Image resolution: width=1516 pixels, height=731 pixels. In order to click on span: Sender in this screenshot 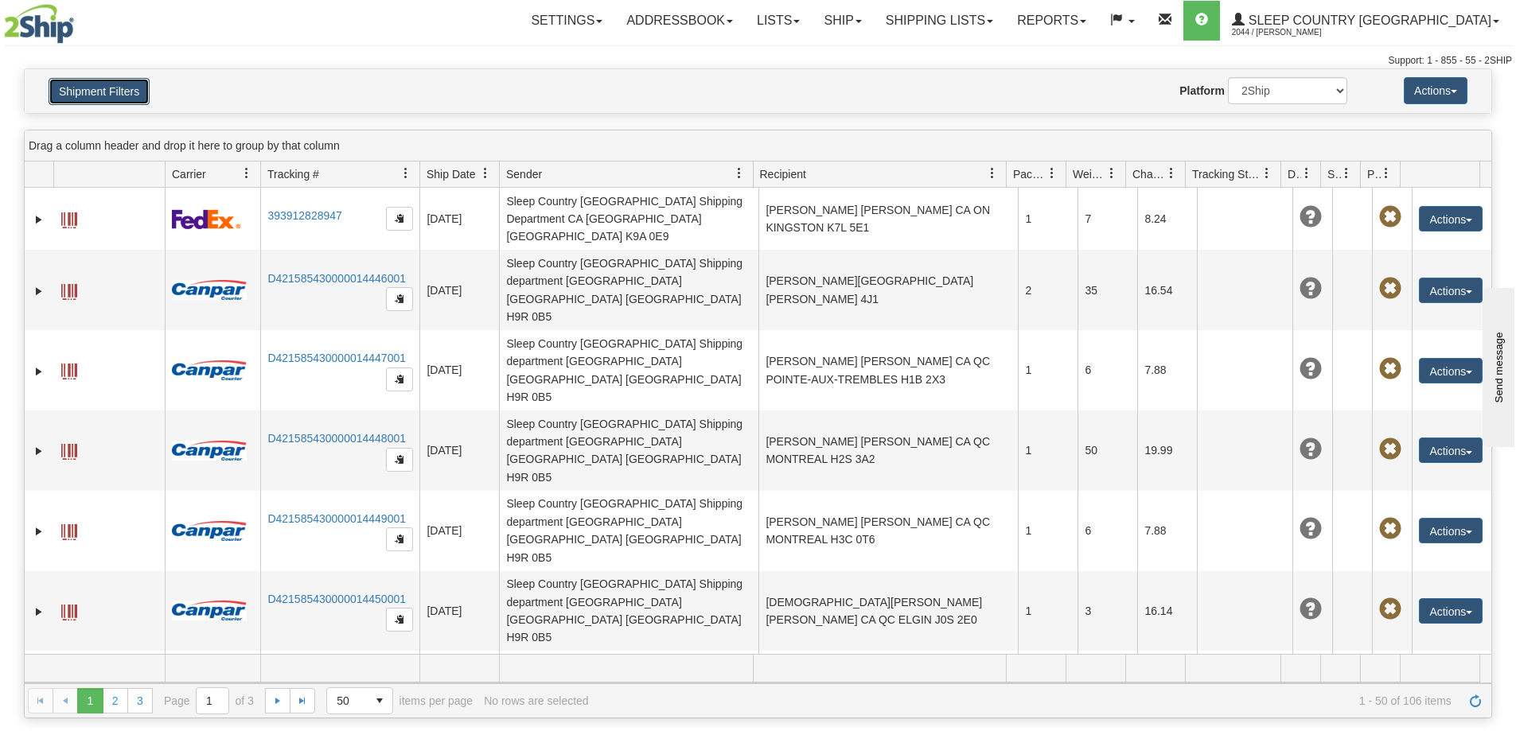, I will do `click(523, 174)`.